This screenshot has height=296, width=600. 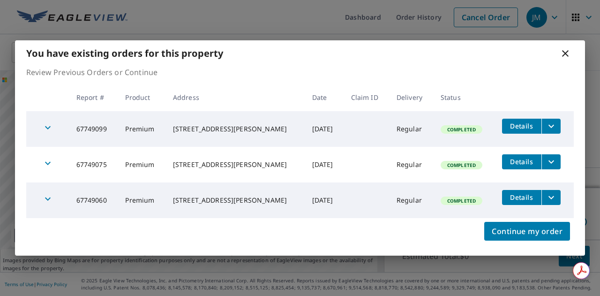 What do you see at coordinates (527, 231) in the screenshot?
I see `button: Continue my order` at bounding box center [527, 231].